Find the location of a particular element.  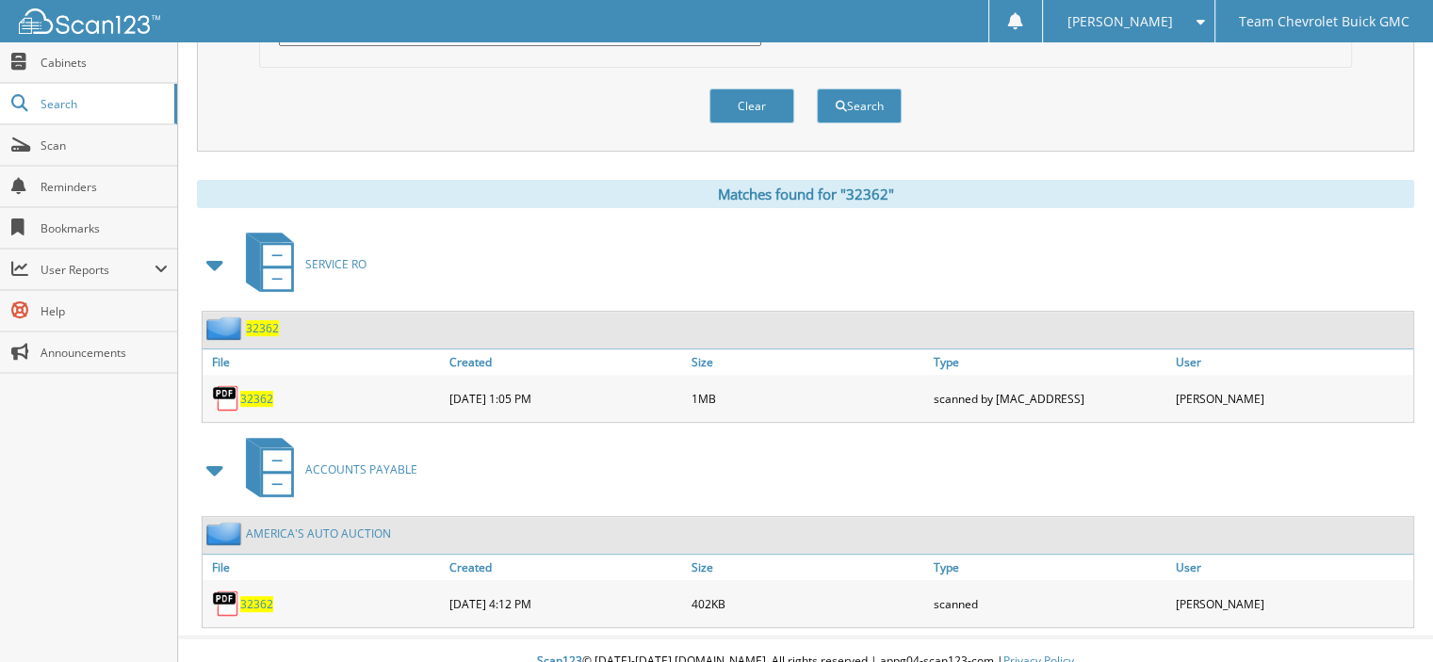

span: Reminders is located at coordinates (104, 187).